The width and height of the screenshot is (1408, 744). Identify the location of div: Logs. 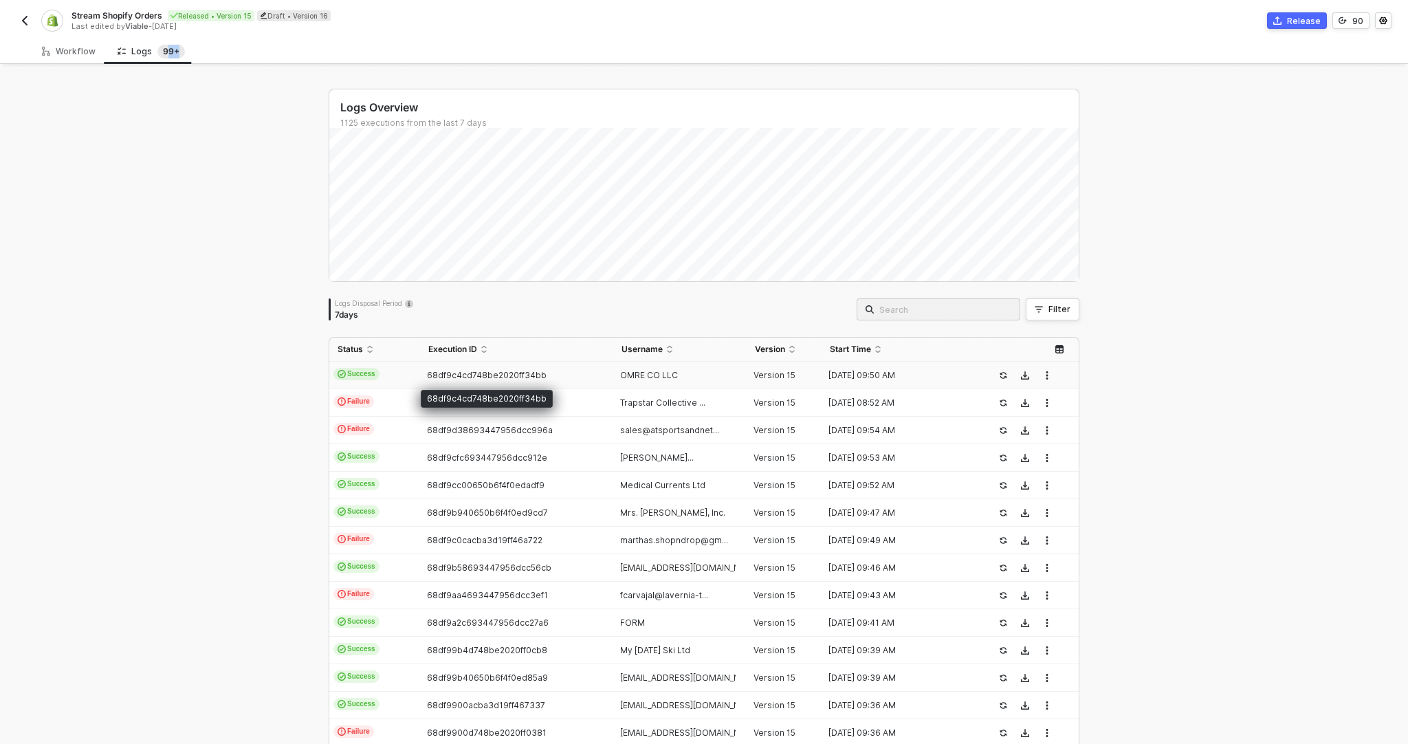
(151, 52).